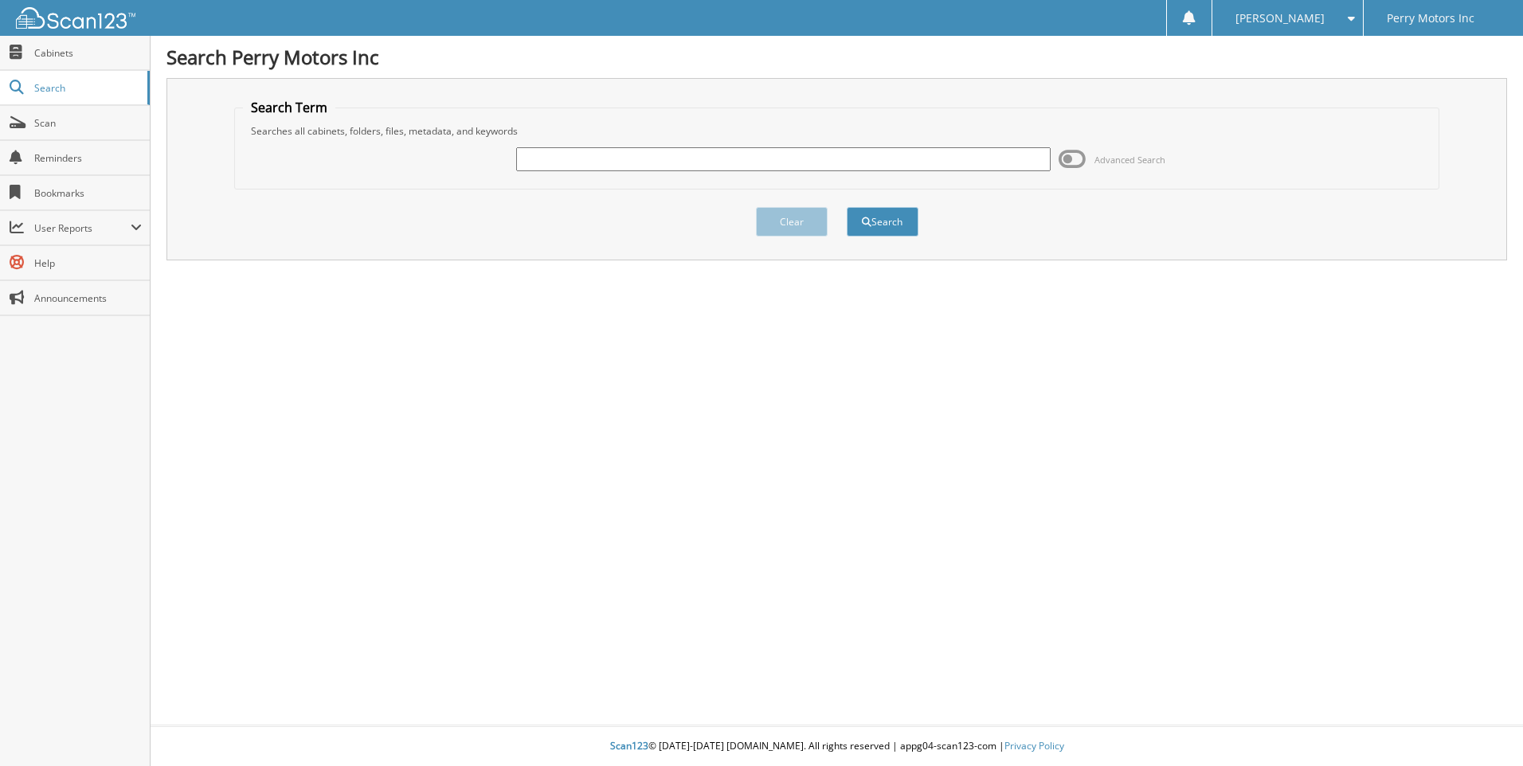  What do you see at coordinates (82, 228) in the screenshot?
I see `span: User Reports` at bounding box center [82, 228].